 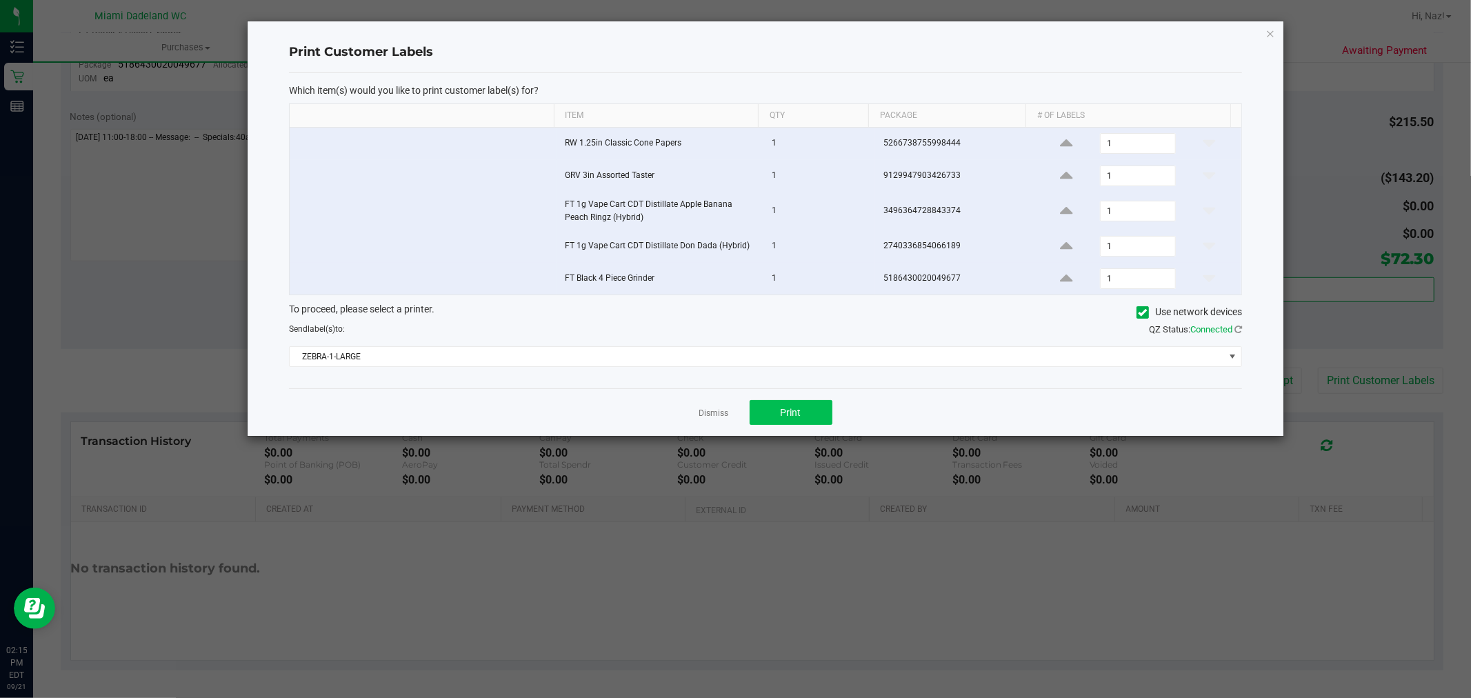 I want to click on label: Use network devices, so click(x=1189, y=312).